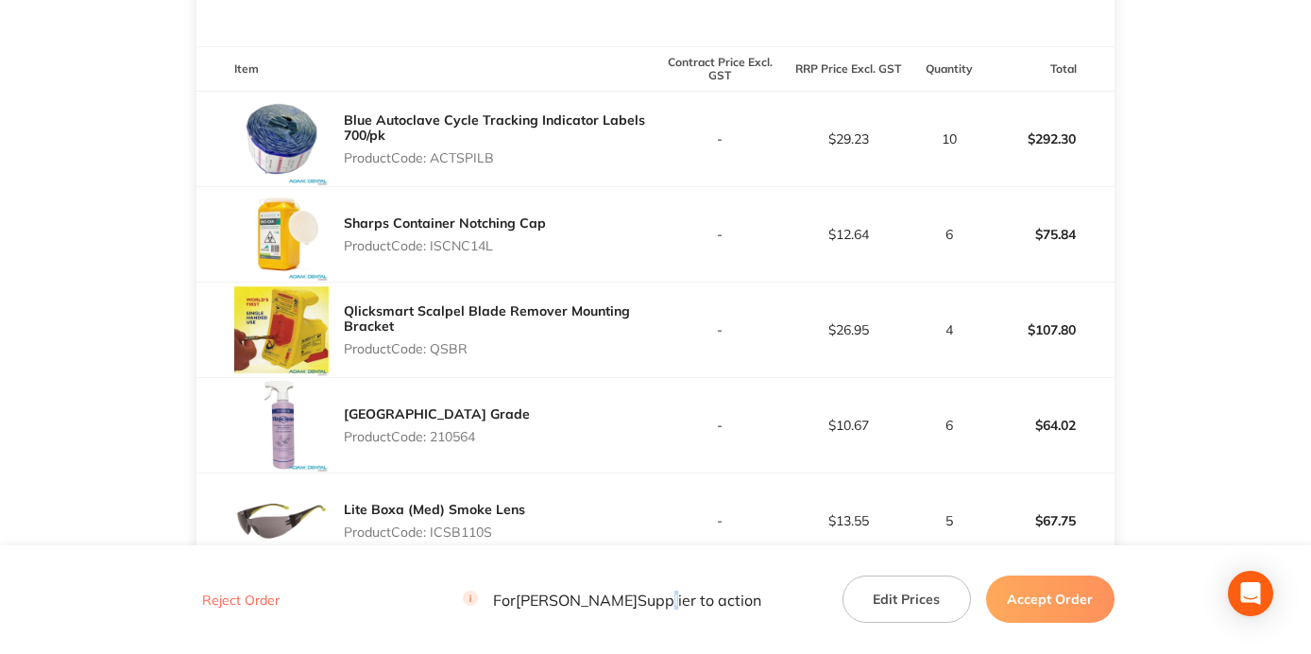 The image size is (1311, 654). What do you see at coordinates (435, 509) in the screenshot?
I see `a: Lite Boxa (Med) Smoke Lens` at bounding box center [435, 509].